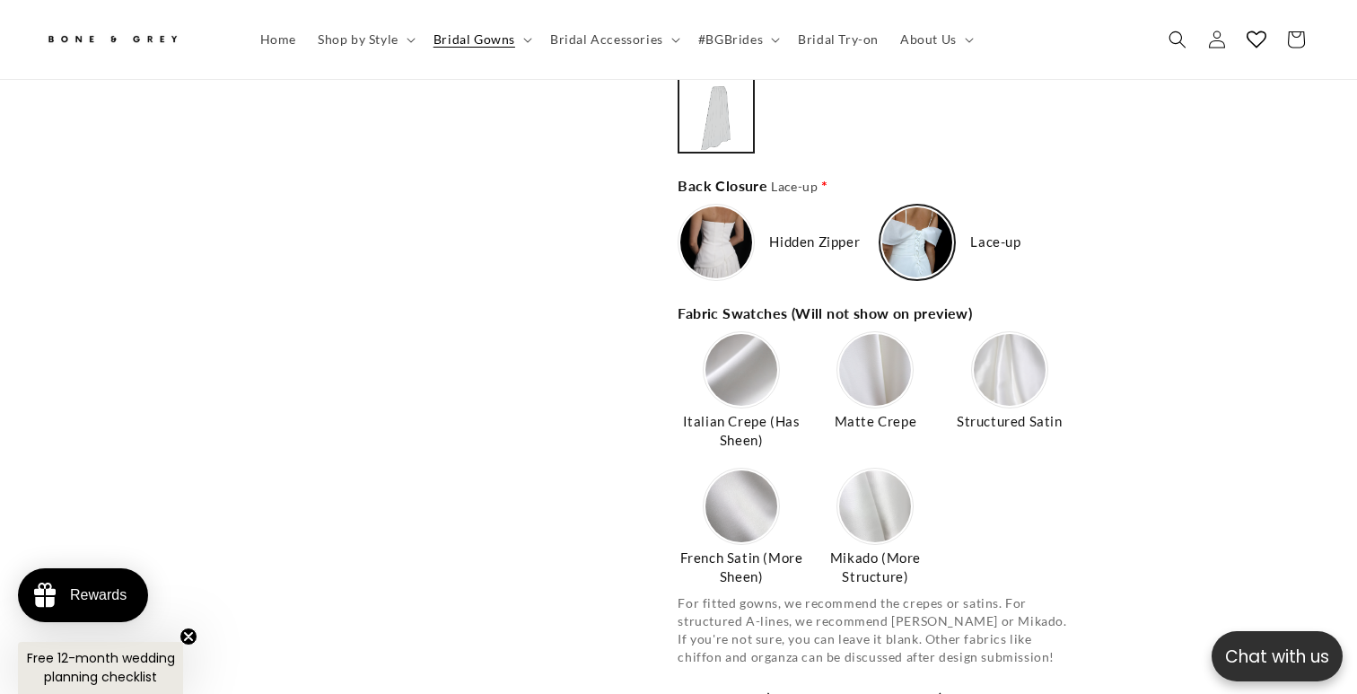  Describe the element at coordinates (278, 39) in the screenshot. I see `span: Home` at that location.